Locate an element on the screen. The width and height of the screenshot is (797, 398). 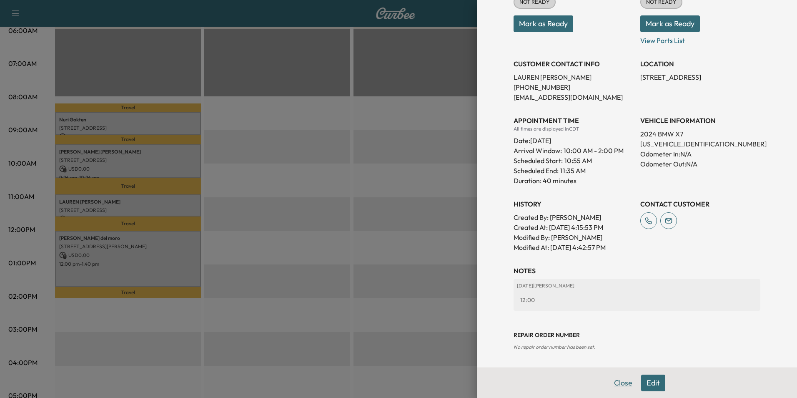
h3: History is located at coordinates (573, 204).